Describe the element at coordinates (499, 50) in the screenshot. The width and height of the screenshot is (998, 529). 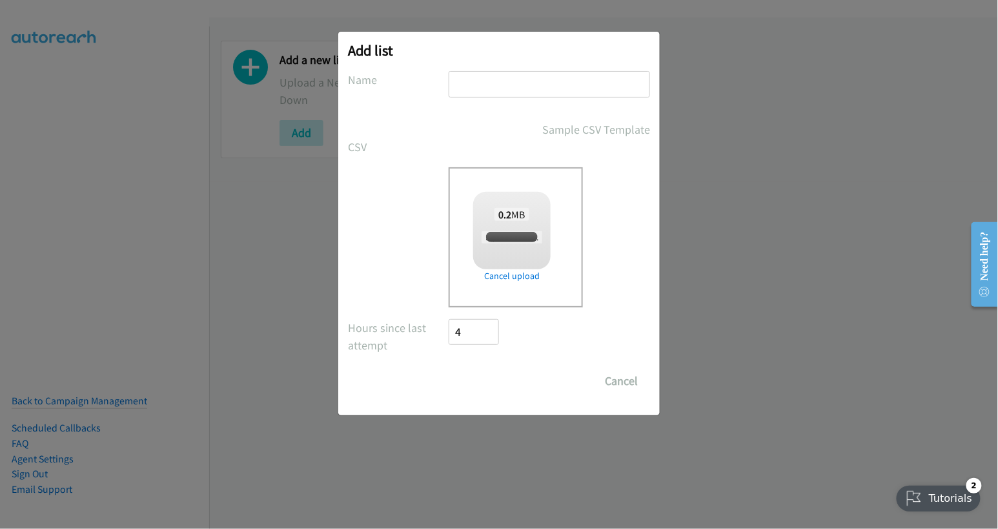
I see `h2: Add list` at that location.